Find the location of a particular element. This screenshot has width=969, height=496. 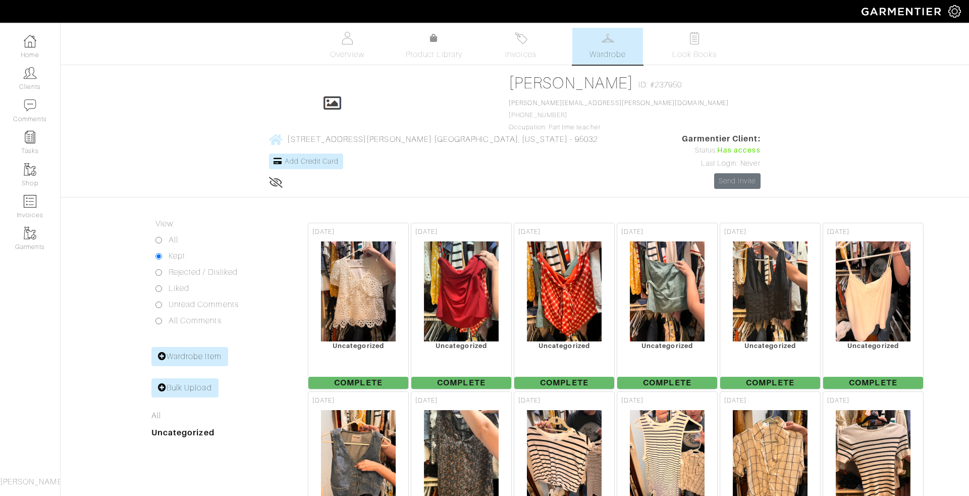

span: Has access is located at coordinates (739, 150).